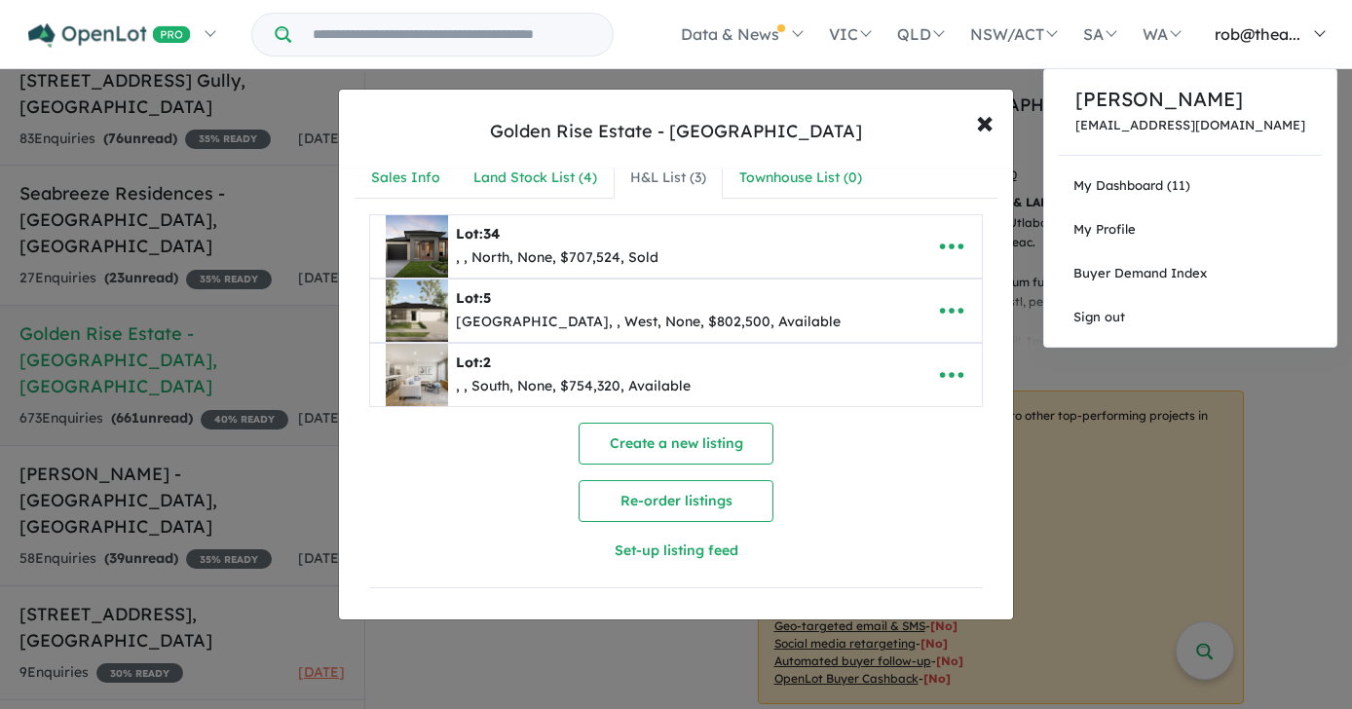 The height and width of the screenshot is (709, 1352). What do you see at coordinates (535, 178) in the screenshot?
I see `div: Land Stock List ( 4 )` at bounding box center [535, 178].